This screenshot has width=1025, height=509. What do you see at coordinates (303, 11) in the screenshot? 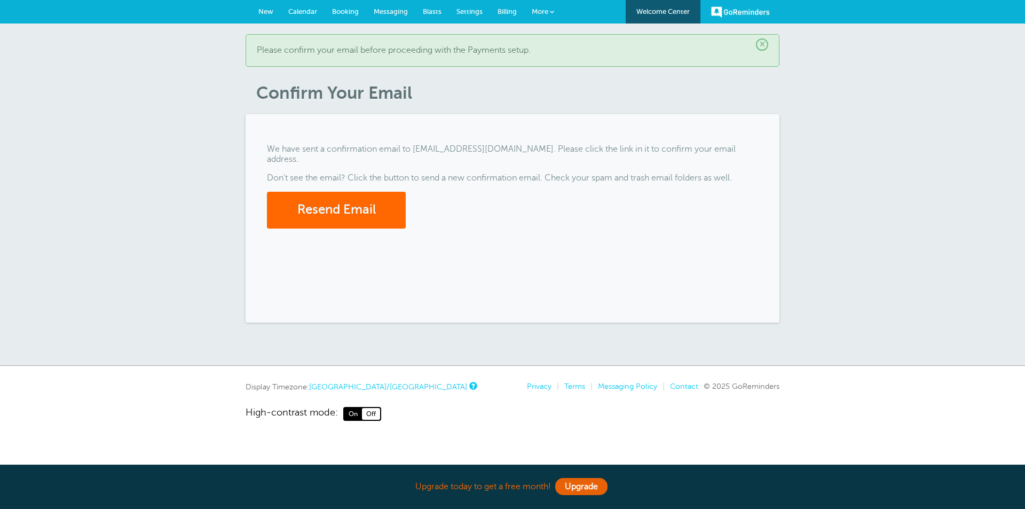
I see `span: Calendar` at bounding box center [303, 11].